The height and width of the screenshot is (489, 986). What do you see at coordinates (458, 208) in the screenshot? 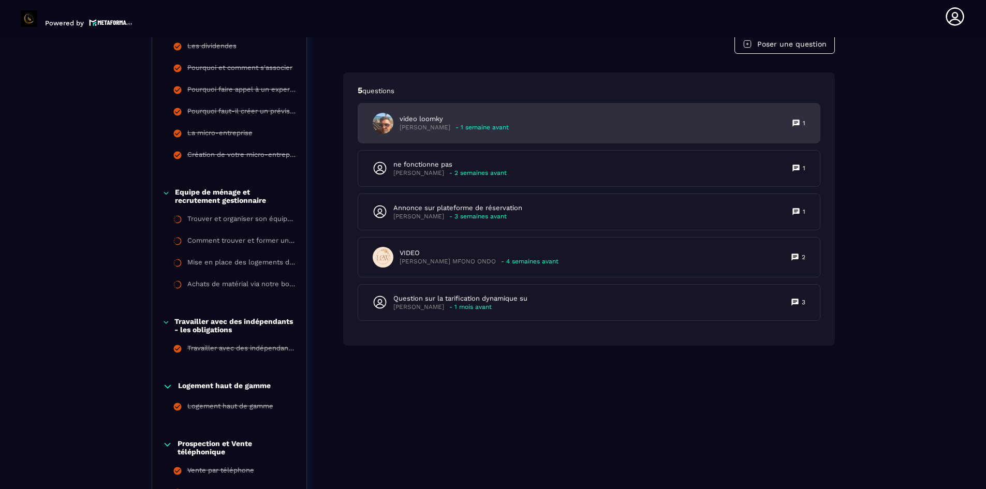
I see `p: Annonce sur plateforme de réservation` at bounding box center [458, 208].